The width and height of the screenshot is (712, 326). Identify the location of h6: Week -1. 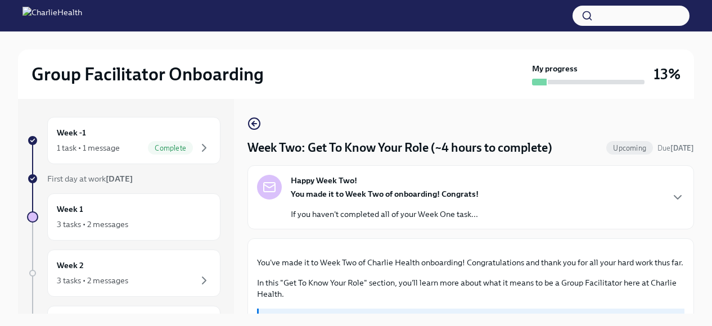
(71, 133).